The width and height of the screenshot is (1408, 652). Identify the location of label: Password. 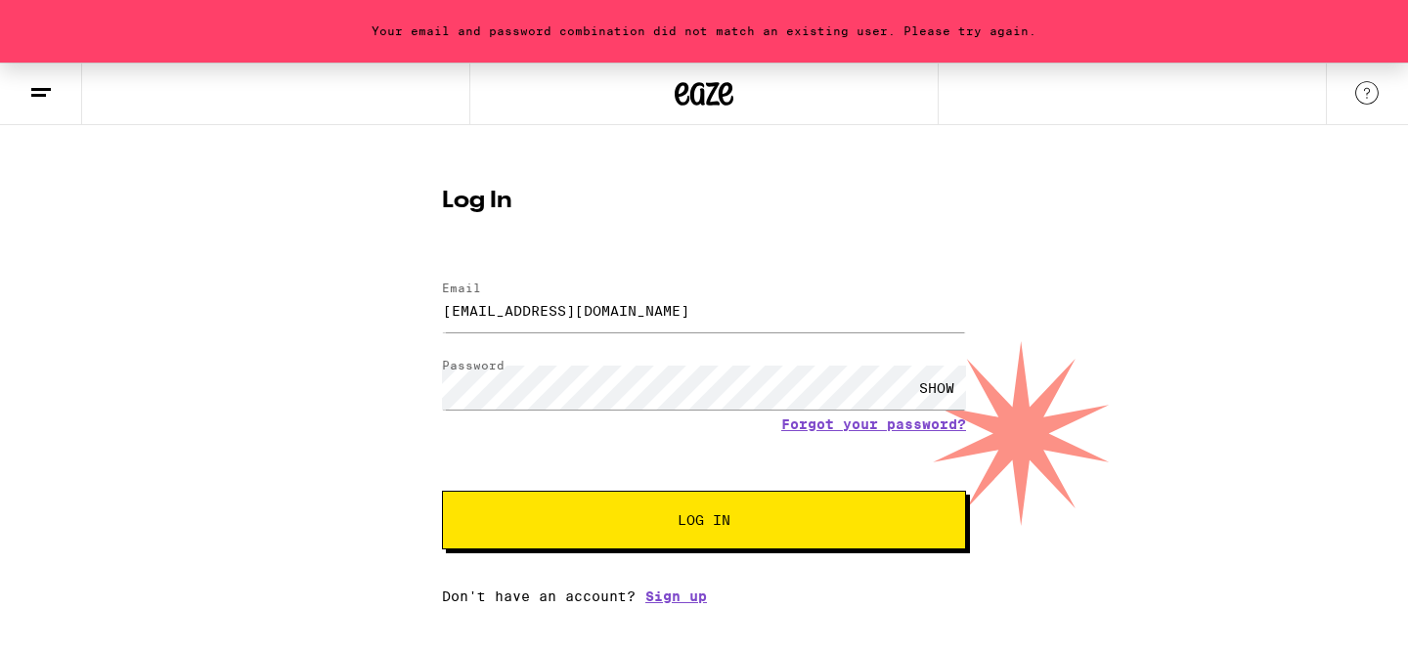
(473, 365).